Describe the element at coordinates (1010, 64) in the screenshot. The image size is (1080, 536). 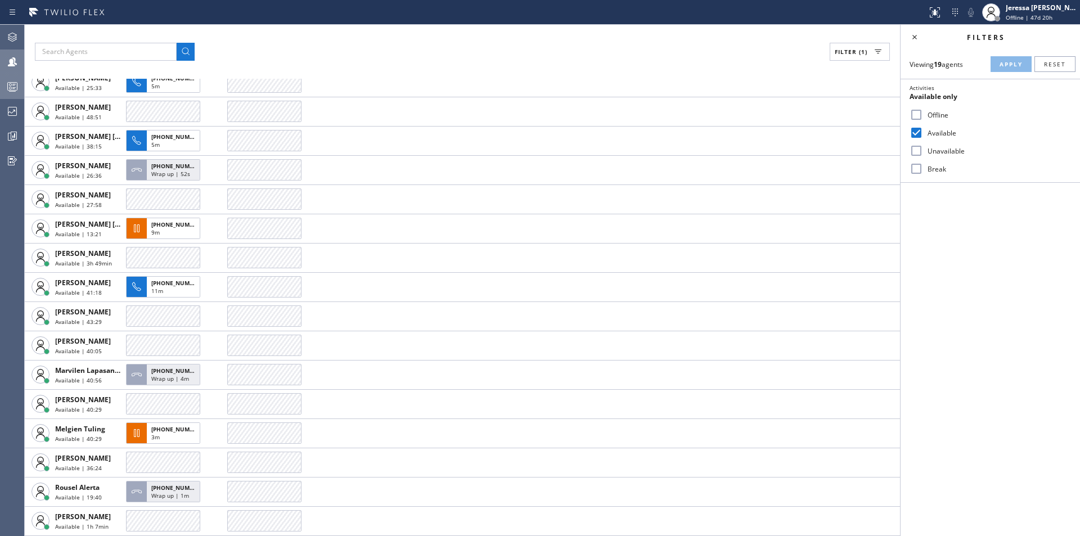
I see `button: Apply` at that location.